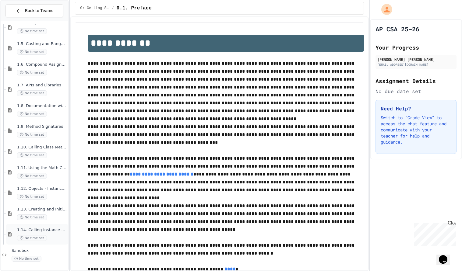 The image size is (462, 271). Describe the element at coordinates (384, 9) in the screenshot. I see `div: My Account` at that location.